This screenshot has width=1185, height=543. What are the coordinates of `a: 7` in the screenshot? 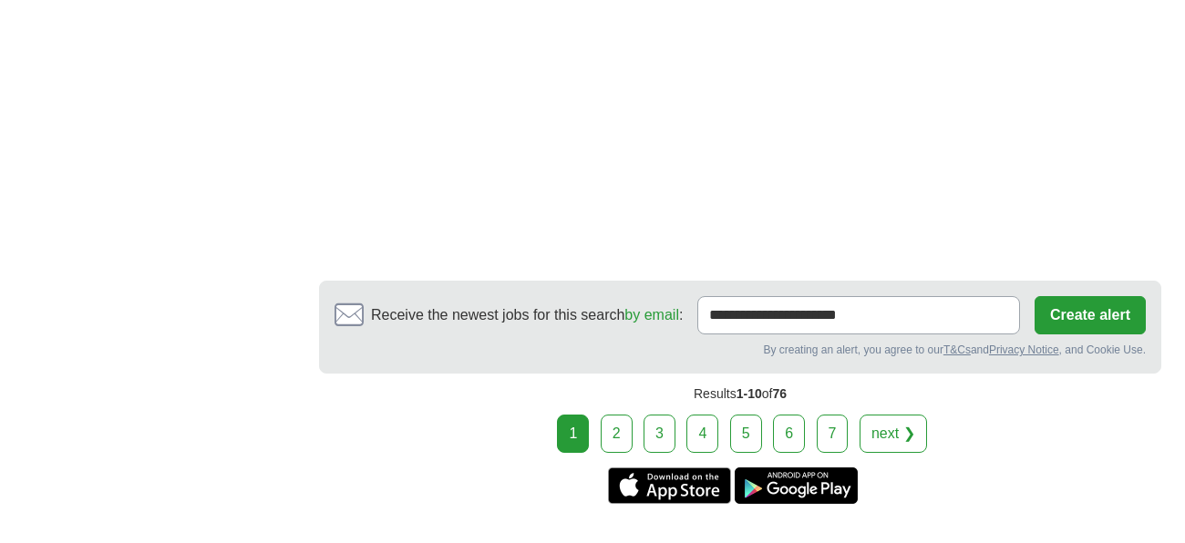 It's located at (832, 434).